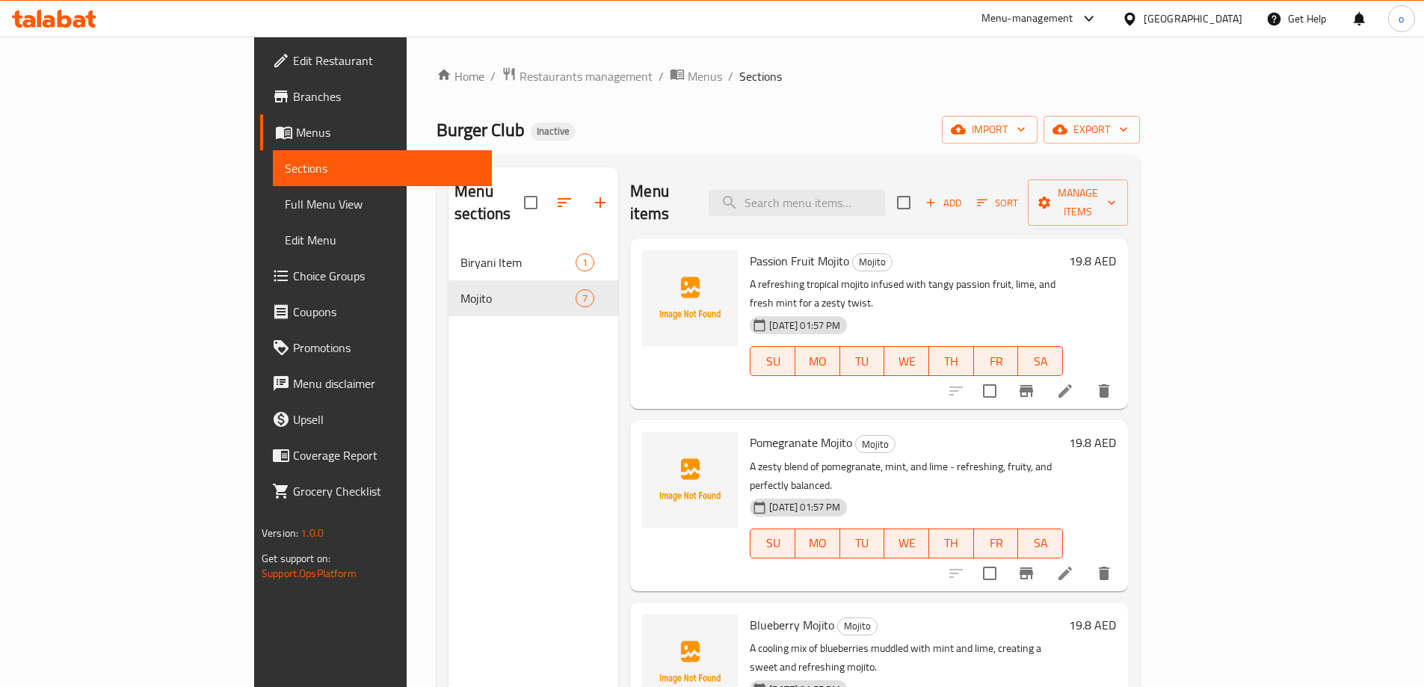 Image resolution: width=1424 pixels, height=687 pixels. What do you see at coordinates (533, 280) in the screenshot?
I see `nav: Menu sections` at bounding box center [533, 280].